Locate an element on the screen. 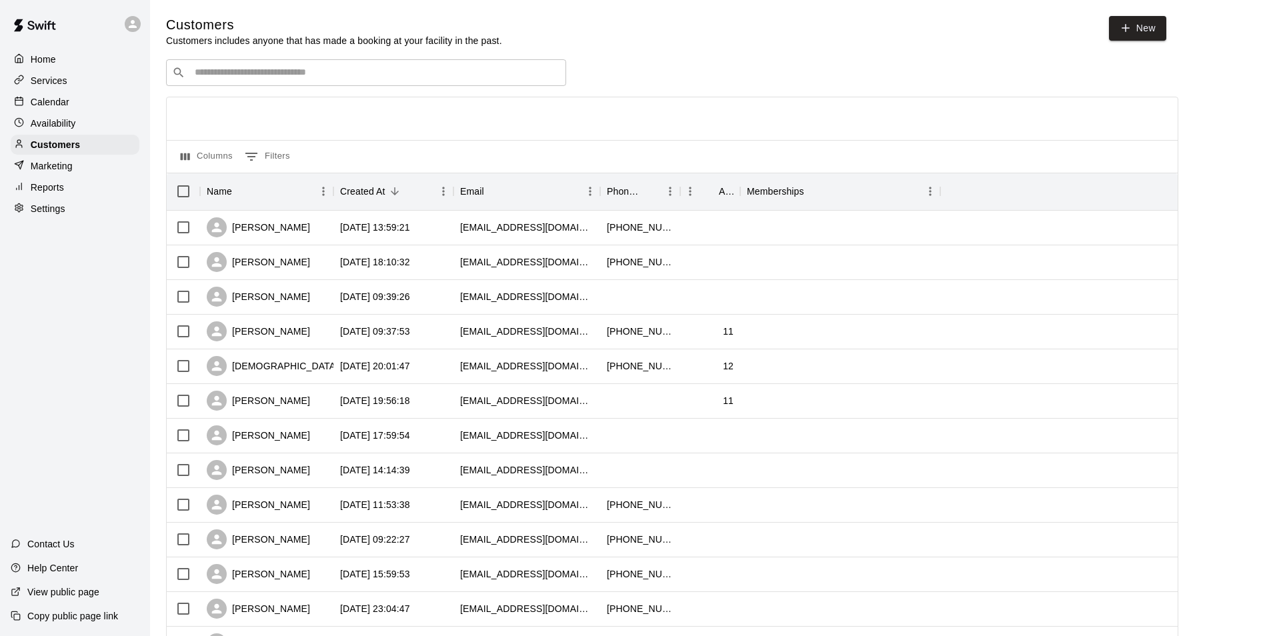 Image resolution: width=1265 pixels, height=636 pixels. p: Reports is located at coordinates (47, 187).